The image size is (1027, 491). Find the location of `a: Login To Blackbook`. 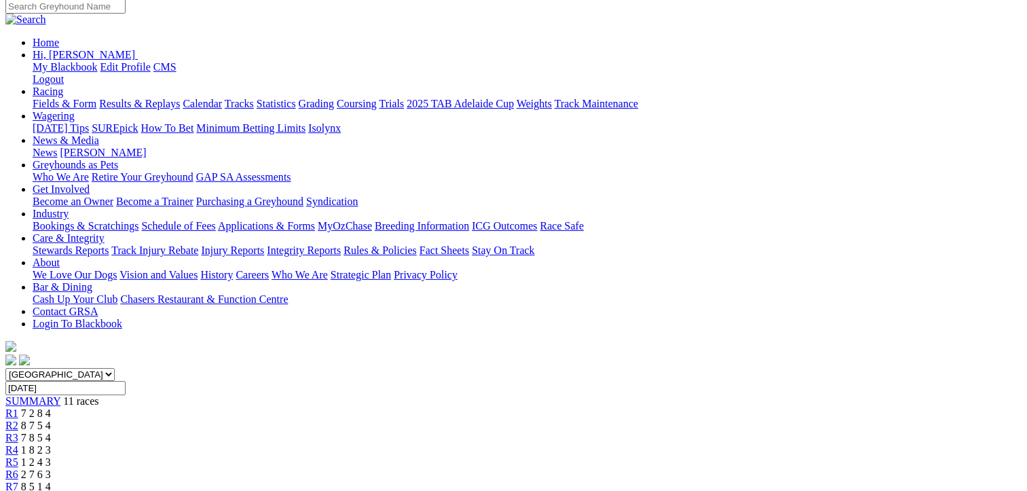

a: Login To Blackbook is located at coordinates (77, 323).